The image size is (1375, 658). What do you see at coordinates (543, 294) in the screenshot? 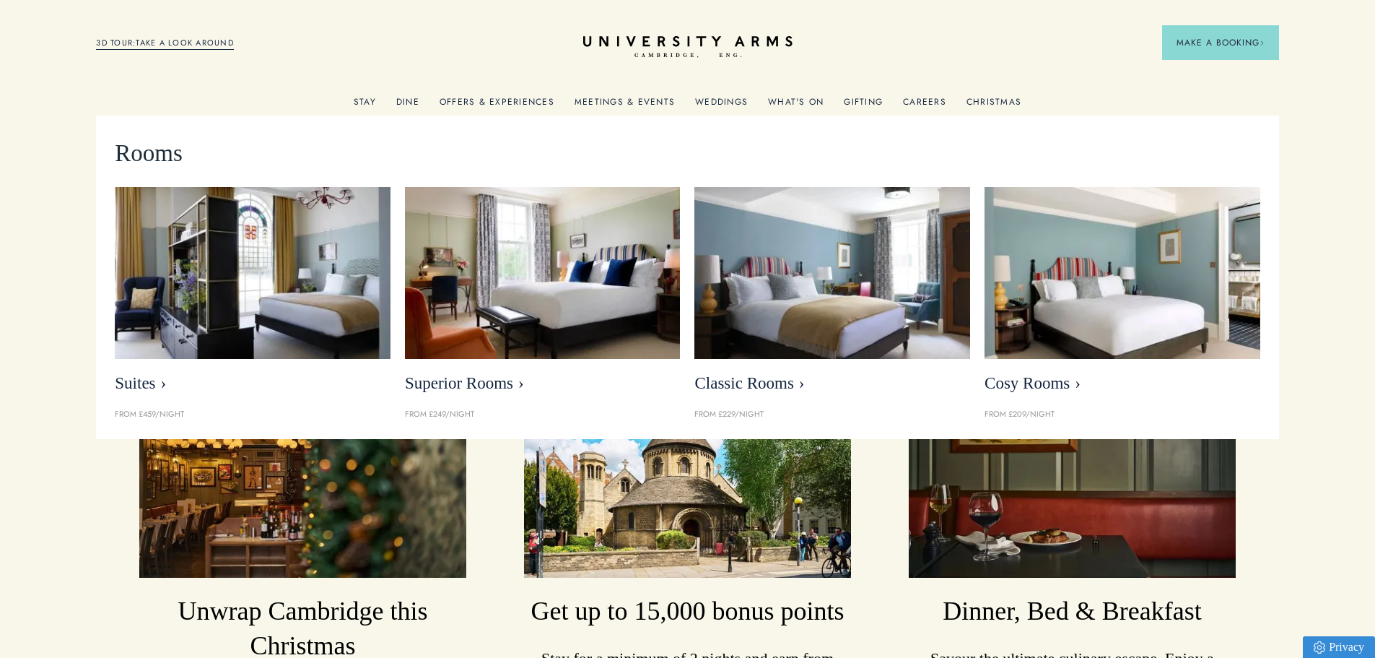
I see `a: image-5bdf0f703dacc765be5ca7f9d527278f30b65e65-400x250-jpg Superior Rooms` at bounding box center [543, 294].